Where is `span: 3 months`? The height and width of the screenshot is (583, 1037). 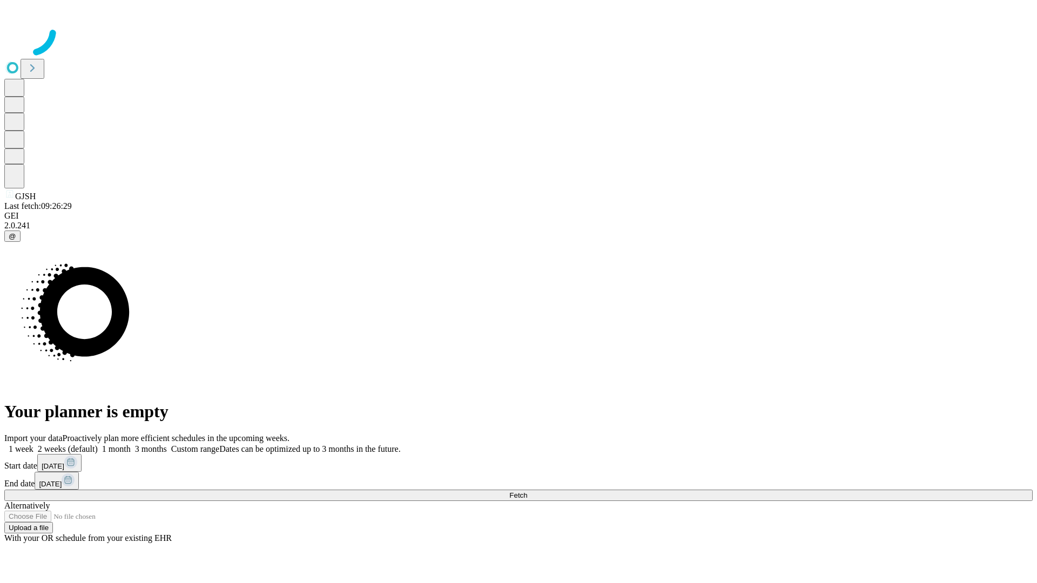
span: 3 months is located at coordinates (151, 449).